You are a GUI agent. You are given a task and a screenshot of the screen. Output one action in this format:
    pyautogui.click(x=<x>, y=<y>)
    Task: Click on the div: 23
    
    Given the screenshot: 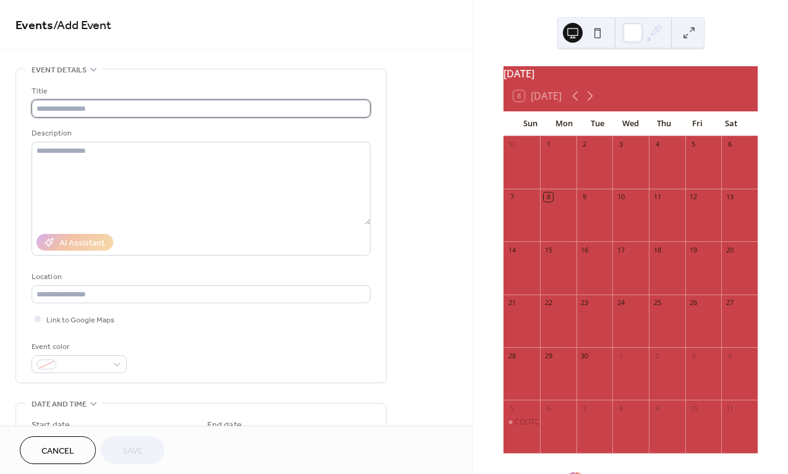 What is the action you would take?
    pyautogui.click(x=585, y=303)
    